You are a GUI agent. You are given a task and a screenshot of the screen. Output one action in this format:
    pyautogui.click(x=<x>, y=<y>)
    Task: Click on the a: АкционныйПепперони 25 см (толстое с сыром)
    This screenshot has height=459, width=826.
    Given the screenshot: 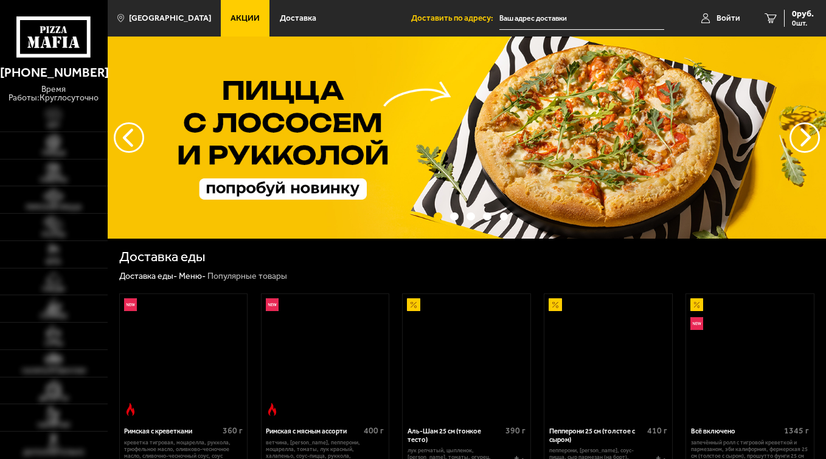 What is the action you would take?
    pyautogui.click(x=608, y=356)
    